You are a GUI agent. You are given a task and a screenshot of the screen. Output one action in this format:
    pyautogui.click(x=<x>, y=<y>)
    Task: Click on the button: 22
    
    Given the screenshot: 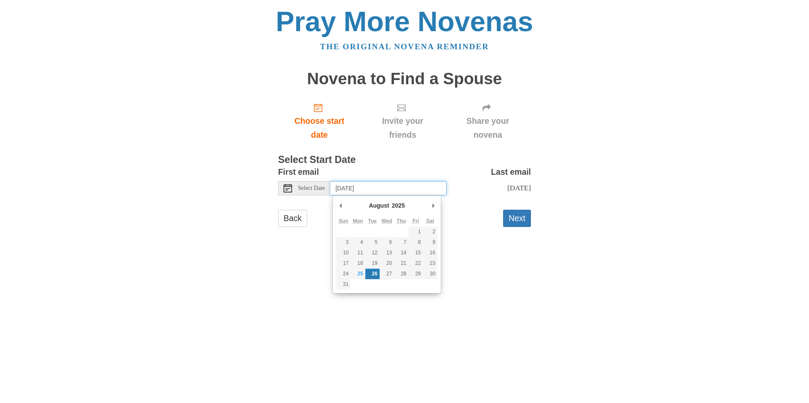 What is the action you would take?
    pyautogui.click(x=416, y=263)
    